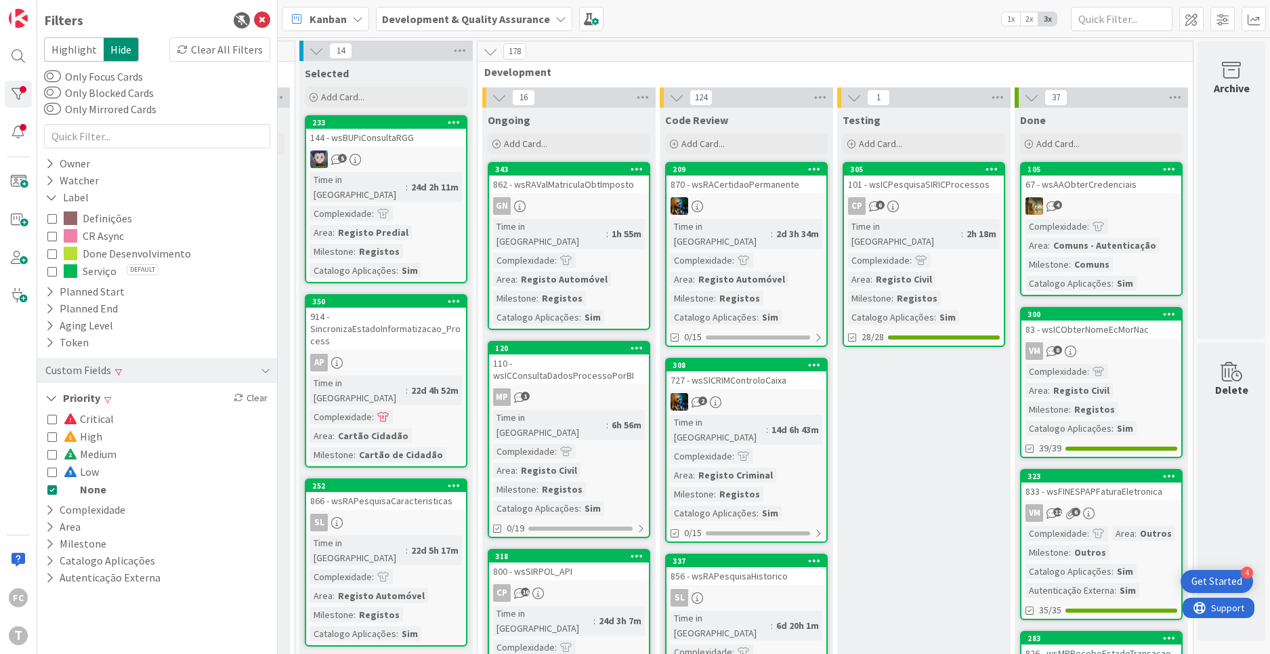 Image resolution: width=1270 pixels, height=654 pixels. I want to click on div: 83 - wsICObterNomeEcMorNac, so click(1102, 329).